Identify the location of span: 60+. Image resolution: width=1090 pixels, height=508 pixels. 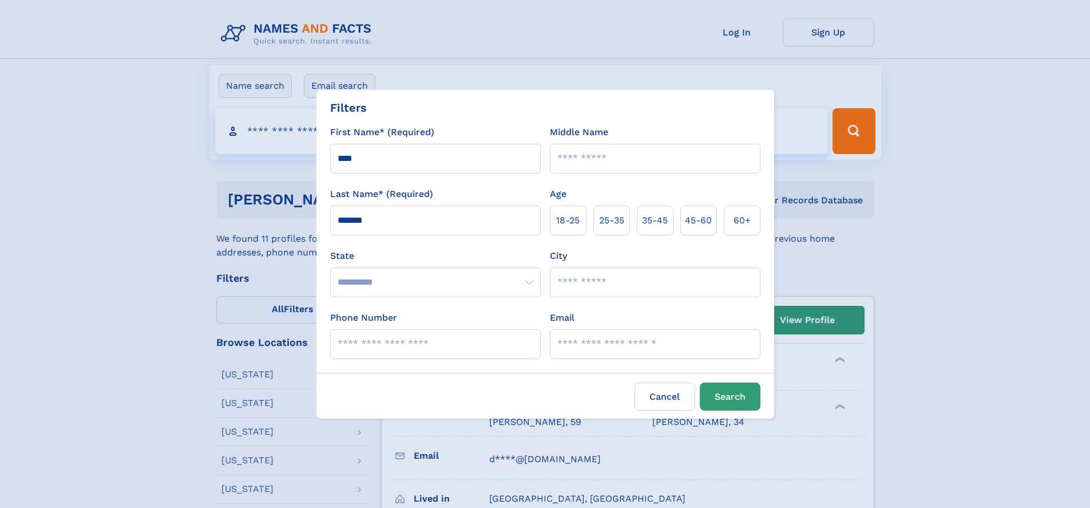
(742, 220).